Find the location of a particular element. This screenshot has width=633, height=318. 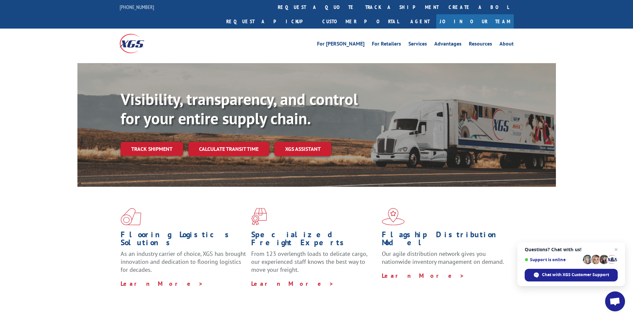

a: Track shipment is located at coordinates (152, 149).